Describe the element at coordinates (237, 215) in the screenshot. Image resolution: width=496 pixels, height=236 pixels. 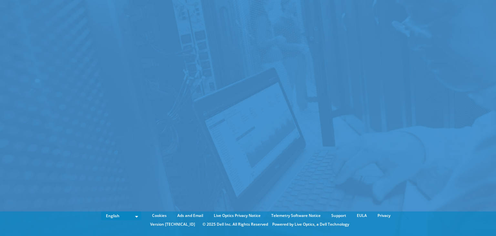
I see `a: Live Optics Privacy Notice` at that location.